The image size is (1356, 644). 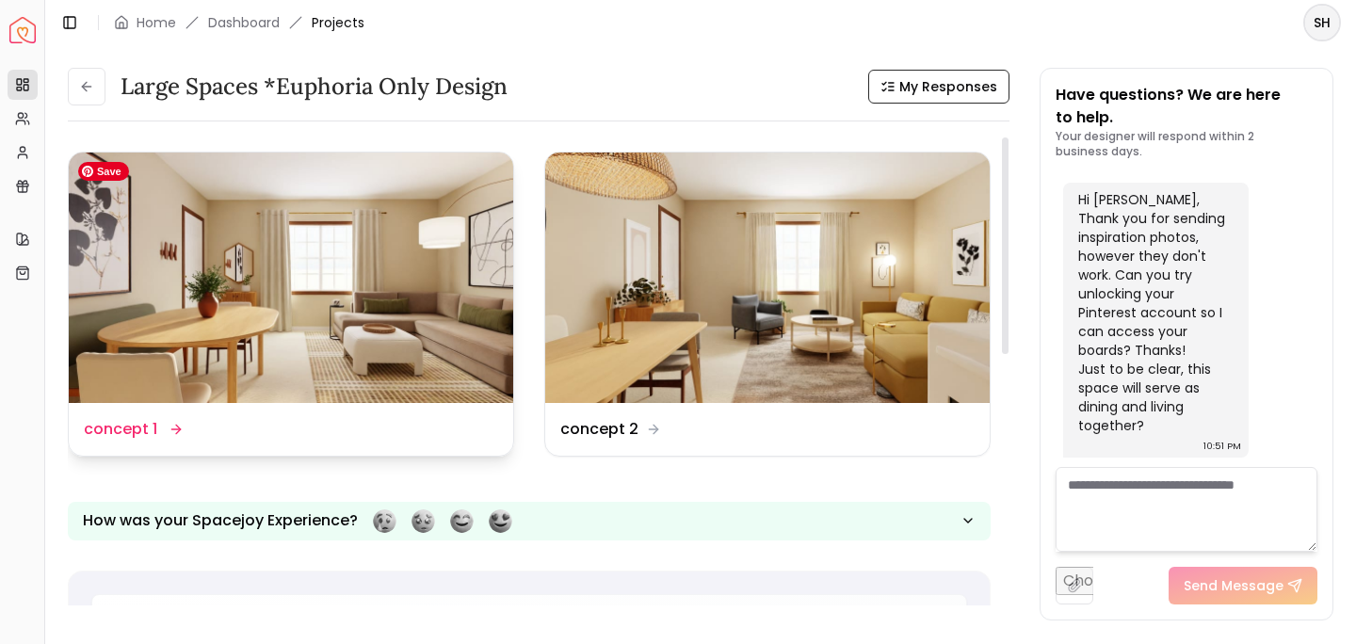 What do you see at coordinates (121, 429) in the screenshot?
I see `dd: concept 1` at bounding box center [121, 429].